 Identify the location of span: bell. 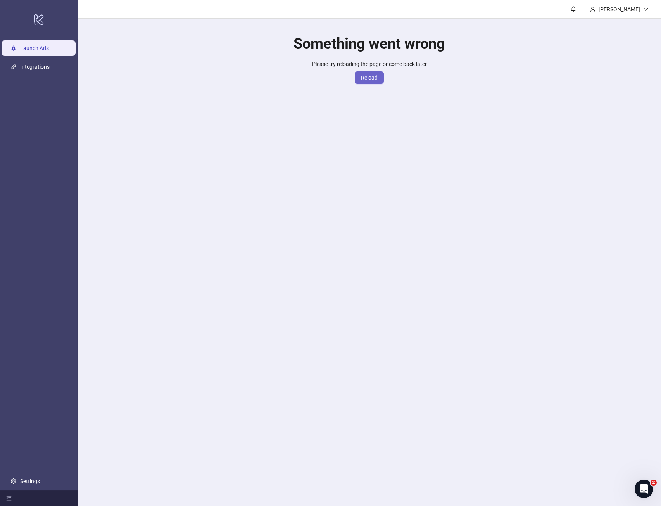
(573, 9).